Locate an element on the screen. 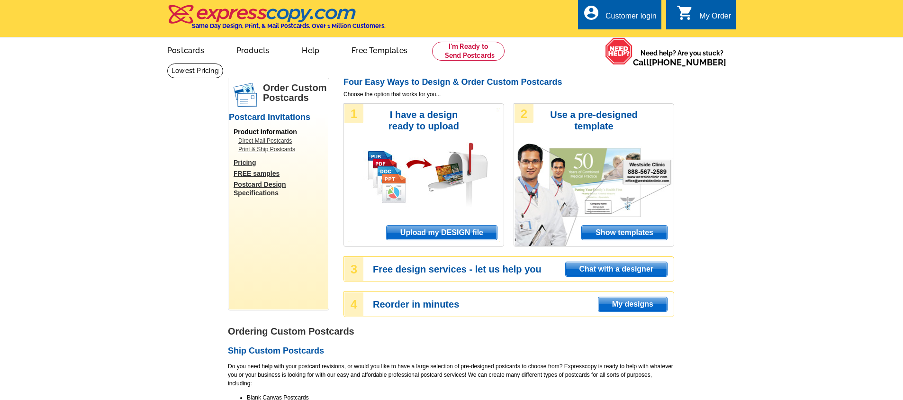 The height and width of the screenshot is (400, 903). h3: Use a pre-designed template is located at coordinates (594, 120).